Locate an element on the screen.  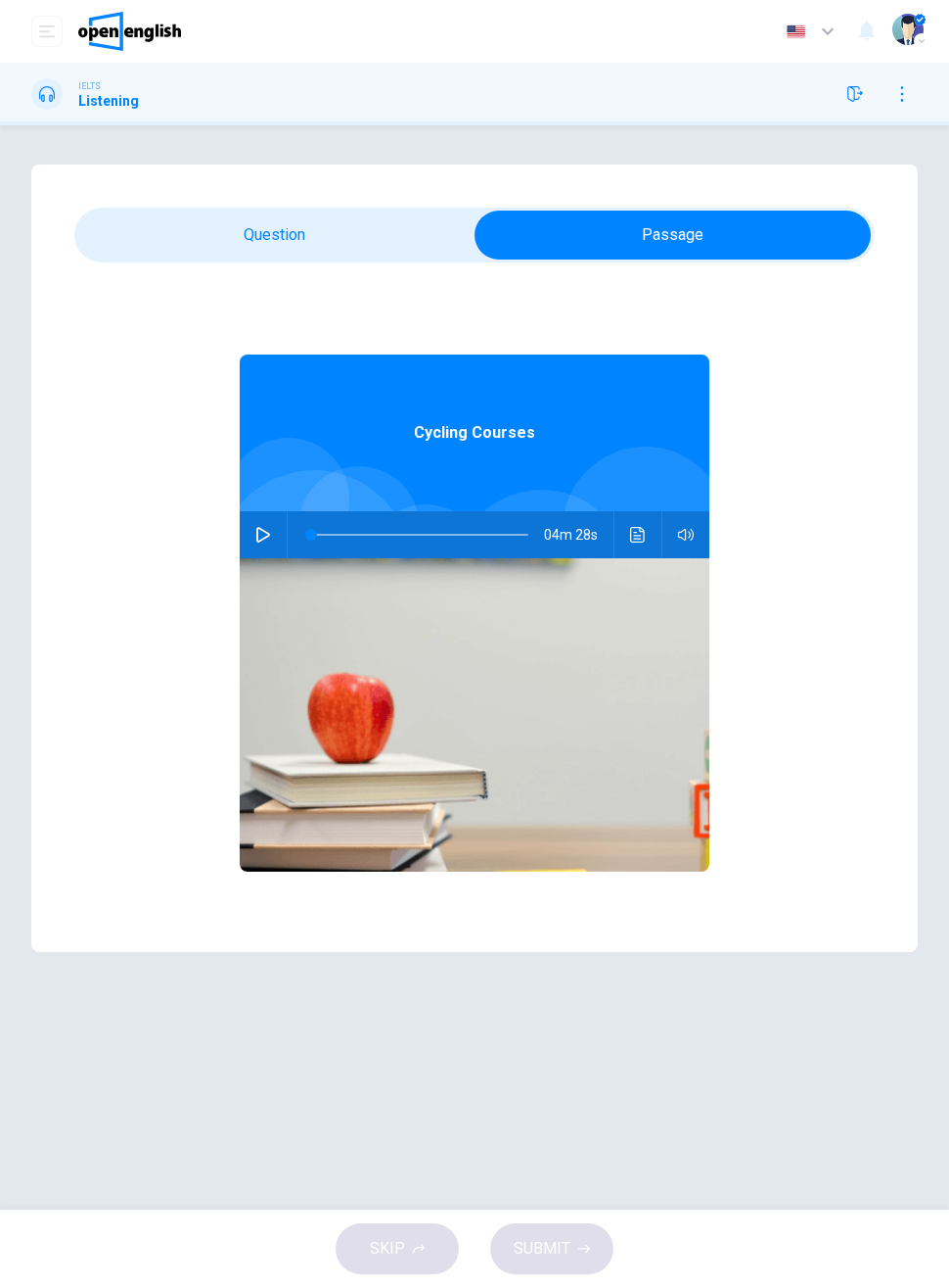
img: en is located at coordinates (796, 32).